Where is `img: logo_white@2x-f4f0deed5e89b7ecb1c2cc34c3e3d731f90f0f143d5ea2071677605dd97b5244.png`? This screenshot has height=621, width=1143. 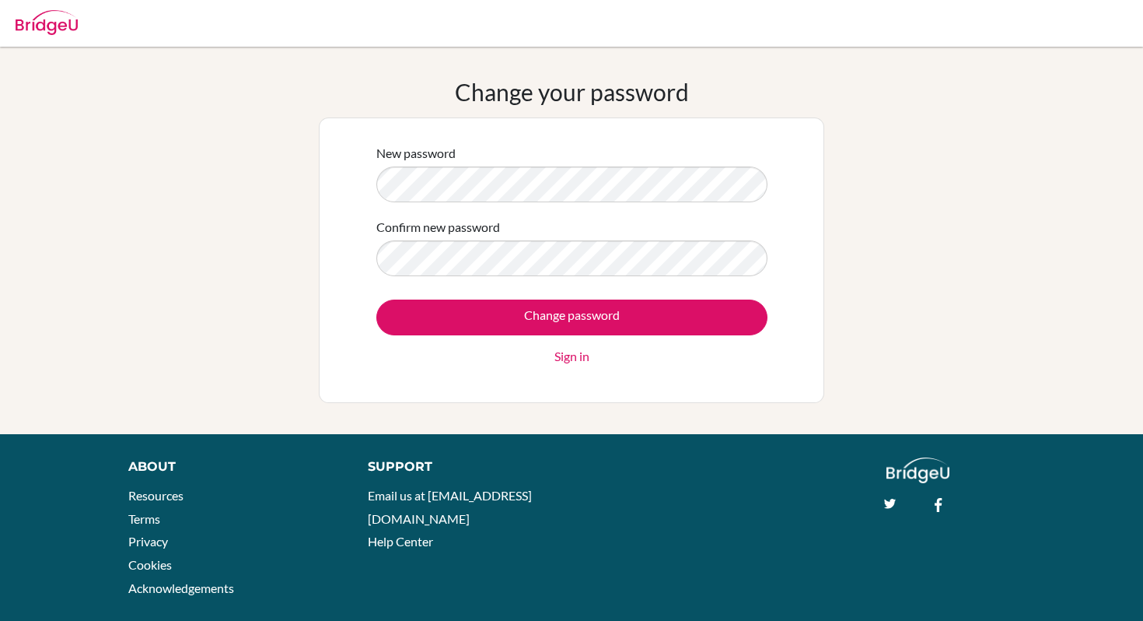 img: logo_white@2x-f4f0deed5e89b7ecb1c2cc34c3e3d731f90f0f143d5ea2071677605dd97b5244.png is located at coordinates (918, 470).